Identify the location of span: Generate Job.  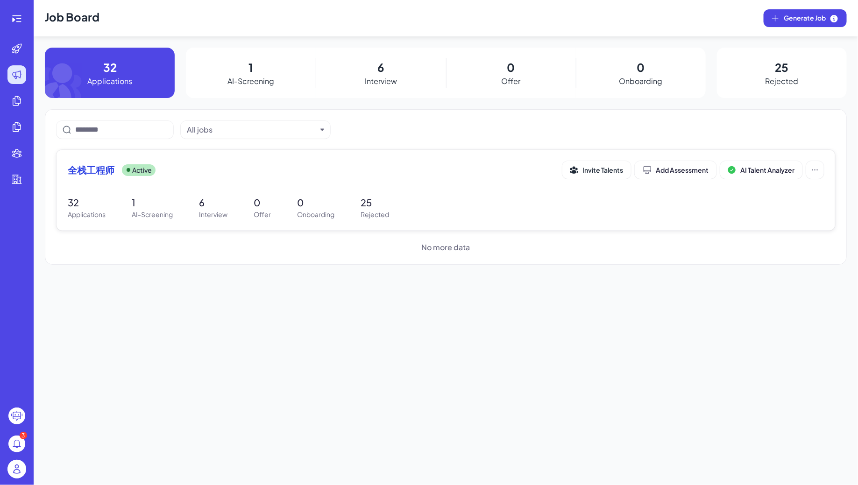
(811, 18).